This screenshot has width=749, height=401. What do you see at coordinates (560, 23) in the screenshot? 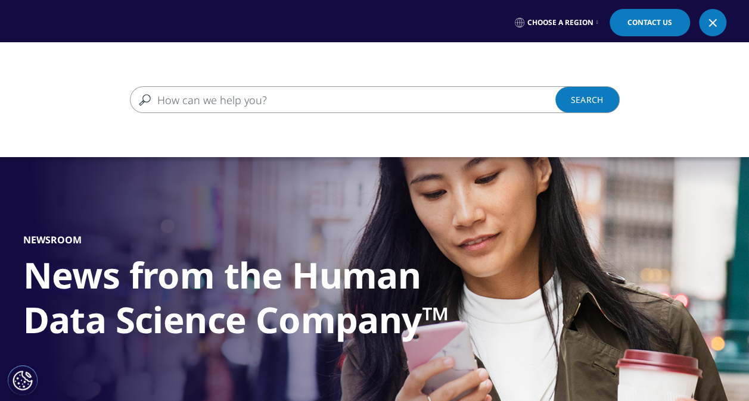
I see `span: Choose a Region` at bounding box center [560, 23].